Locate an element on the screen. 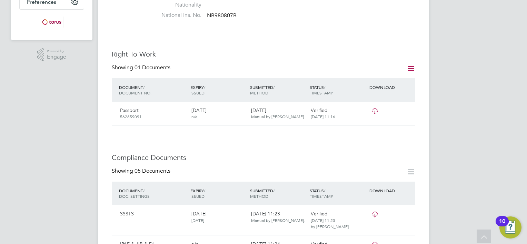 This screenshot has width=527, height=244. div: 10 is located at coordinates (502, 226).